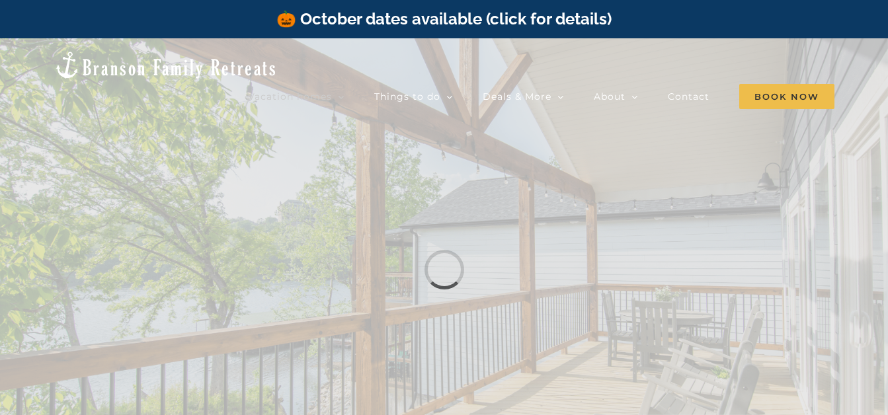  What do you see at coordinates (689, 97) in the screenshot?
I see `a: Contact` at bounding box center [689, 97].